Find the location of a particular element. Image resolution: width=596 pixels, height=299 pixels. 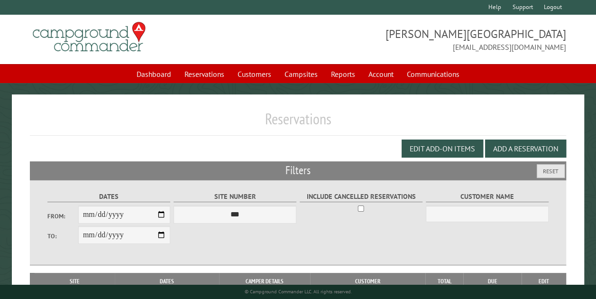

label: Include Cancelled Reservations is located at coordinates (361, 196).